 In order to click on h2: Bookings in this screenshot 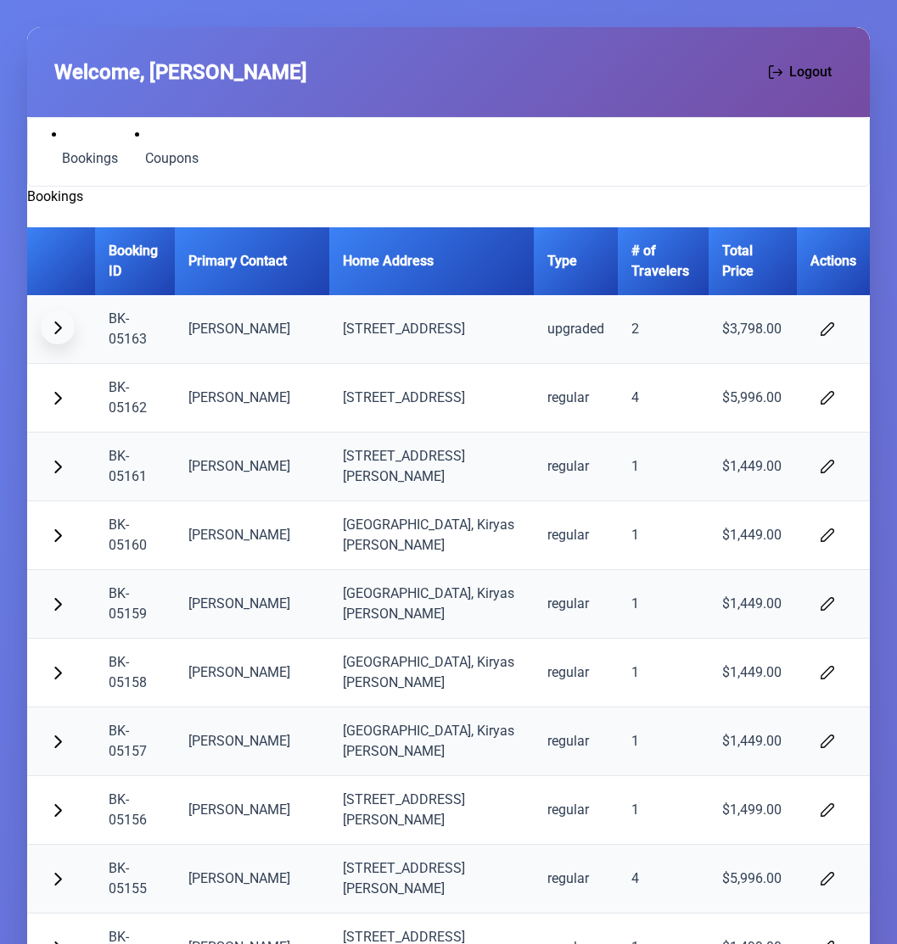, I will do `click(448, 197)`.